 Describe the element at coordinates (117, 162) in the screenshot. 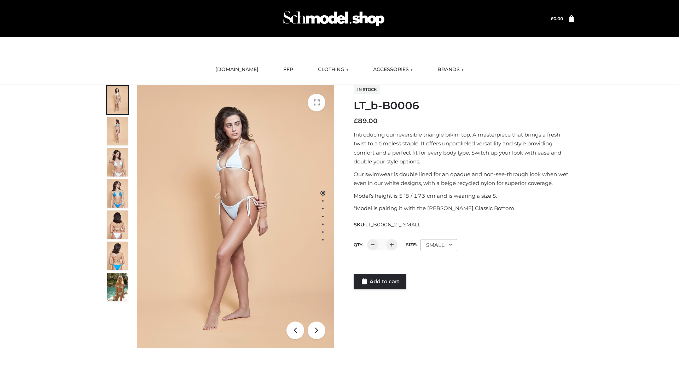

I see `img: ArielClassicBikiniTop_CloudNine_AzureSky_OW114ECO_3-scaled.jpg` at that location.